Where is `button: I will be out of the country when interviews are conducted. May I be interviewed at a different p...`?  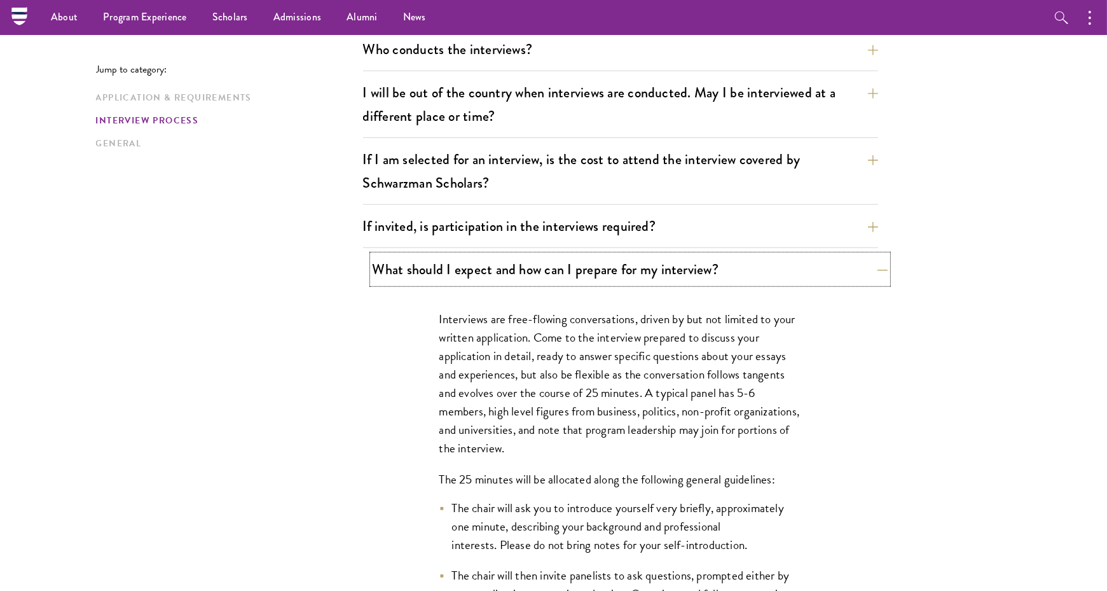
button: I will be out of the country when interviews are conducted. May I be interviewed at a different p... is located at coordinates (621, 104).